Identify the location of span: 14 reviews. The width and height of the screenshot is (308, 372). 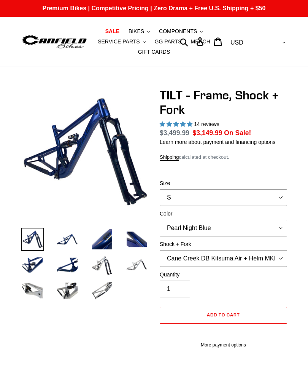
(207, 124).